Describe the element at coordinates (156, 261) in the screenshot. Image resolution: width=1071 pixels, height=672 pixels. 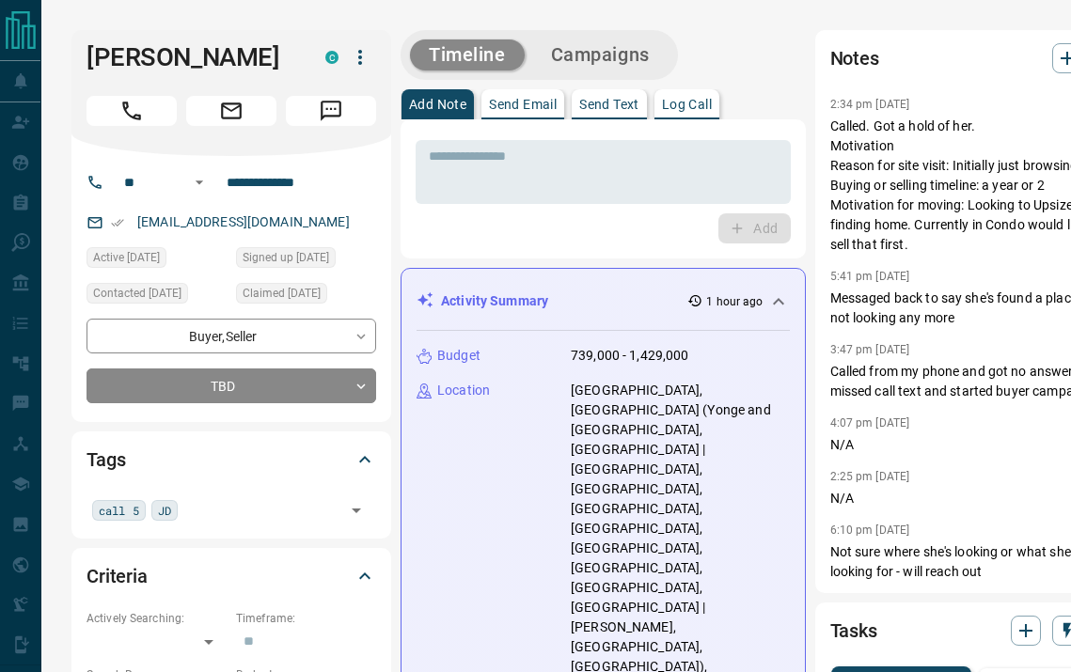
I see `div: Sun Aug 03 2025` at that location.